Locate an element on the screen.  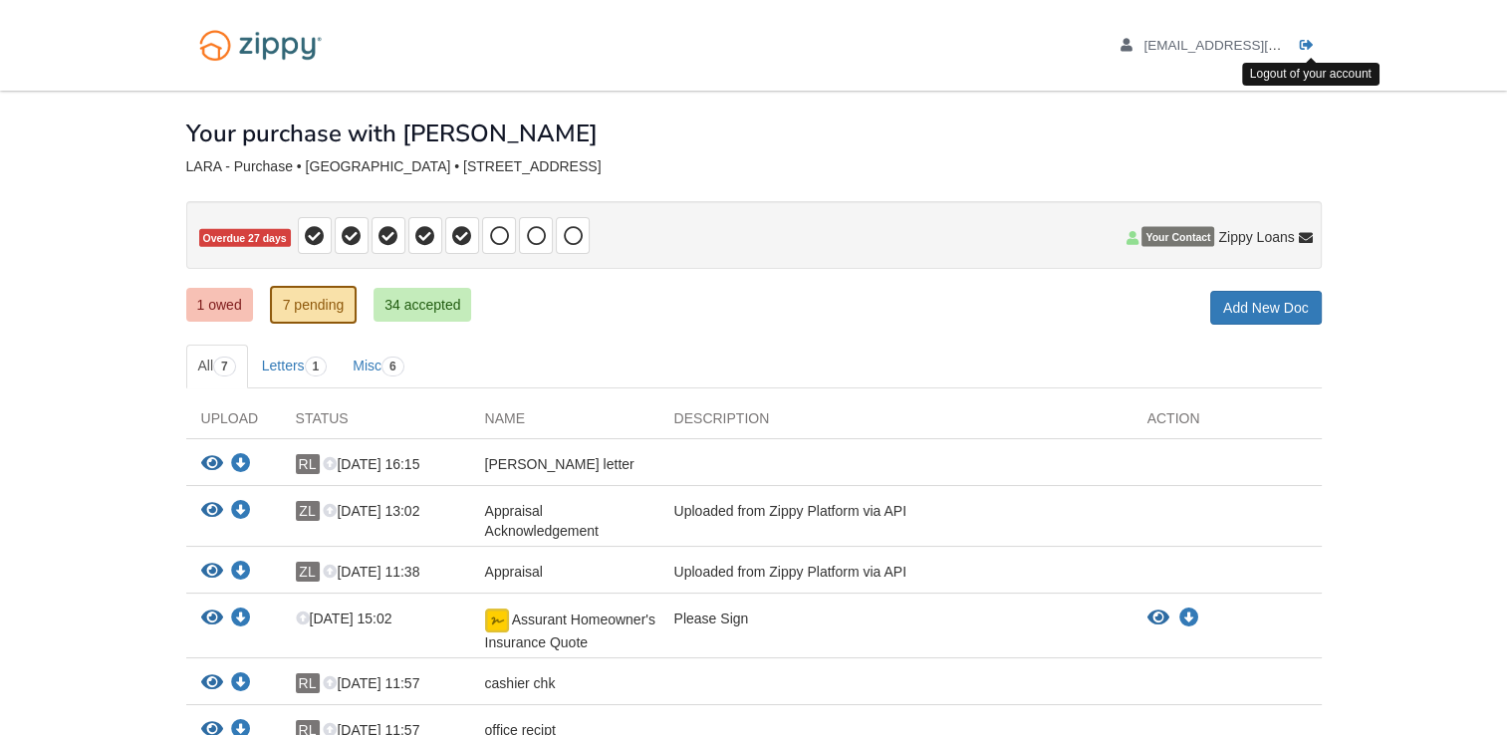
span: Assurant Homeowner's Insurance Quote is located at coordinates (570, 631).